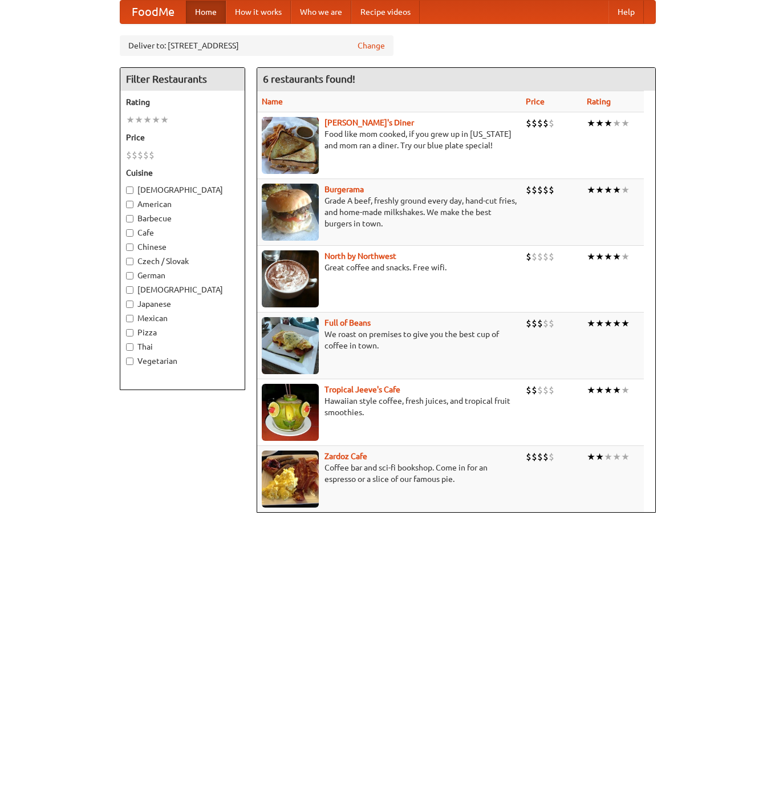 Image resolution: width=775 pixels, height=807 pixels. What do you see at coordinates (183, 247) in the screenshot?
I see `label: Chinese` at bounding box center [183, 247].